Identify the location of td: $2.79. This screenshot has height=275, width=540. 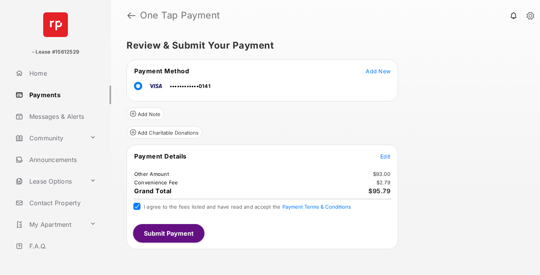
(383, 182).